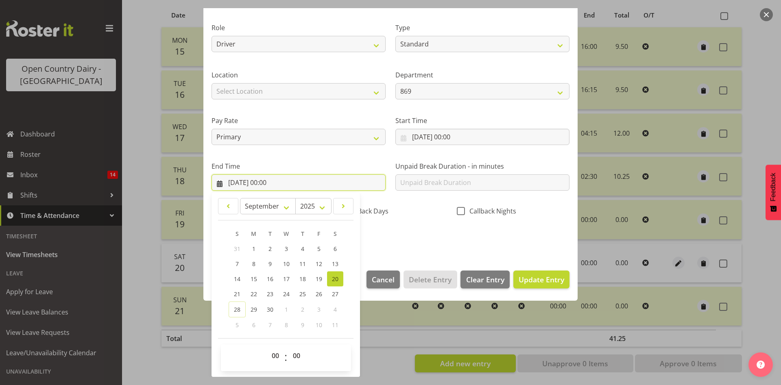  What do you see at coordinates (254, 278) in the screenshot?
I see `a: 15` at bounding box center [254, 278].